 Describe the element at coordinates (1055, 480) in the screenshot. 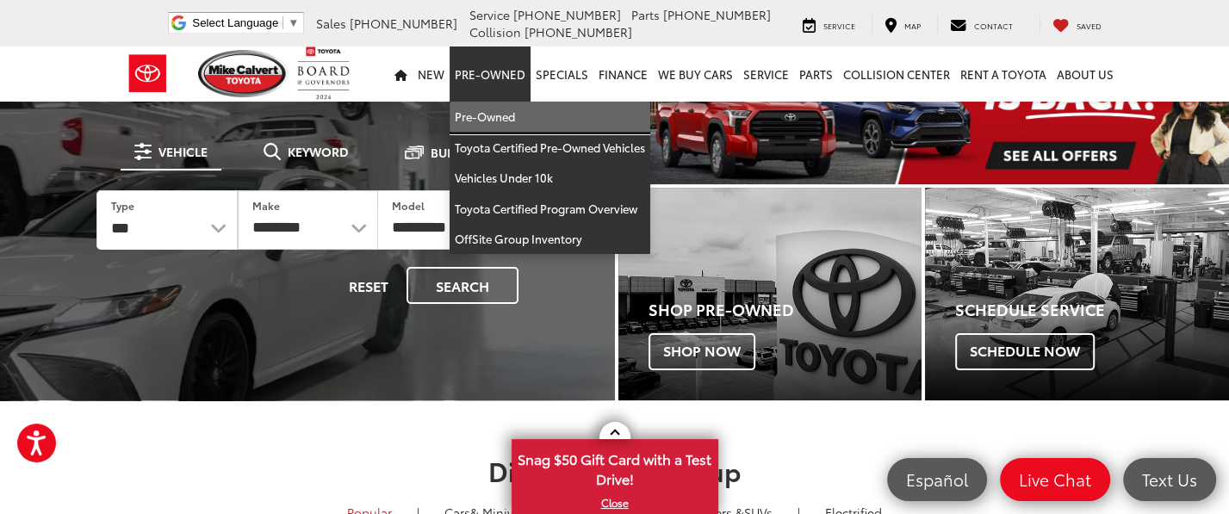

I see `a: Live Chat` at that location.